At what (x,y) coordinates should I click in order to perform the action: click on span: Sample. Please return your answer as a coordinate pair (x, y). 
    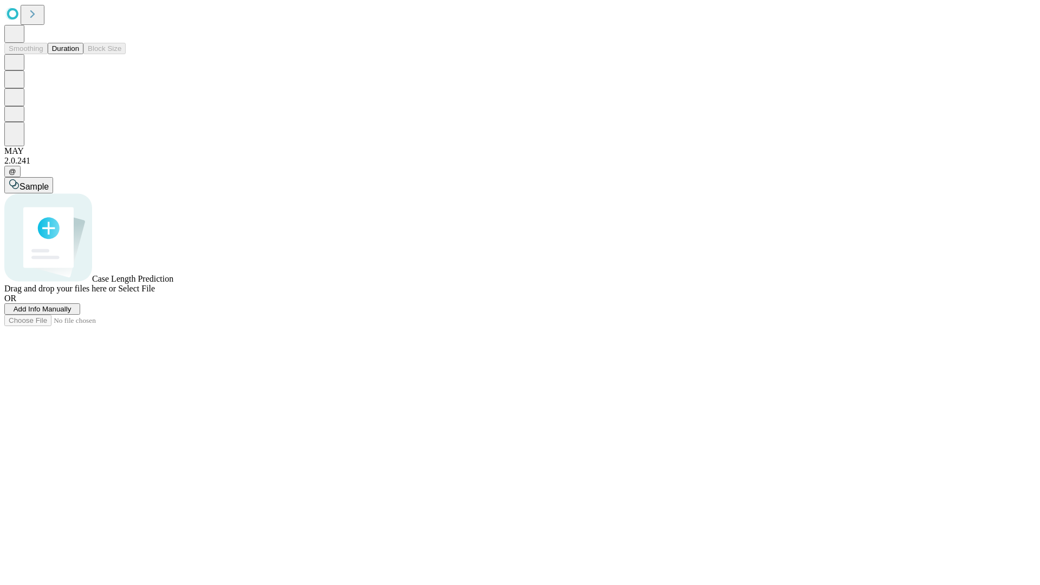
    Looking at the image, I should click on (34, 186).